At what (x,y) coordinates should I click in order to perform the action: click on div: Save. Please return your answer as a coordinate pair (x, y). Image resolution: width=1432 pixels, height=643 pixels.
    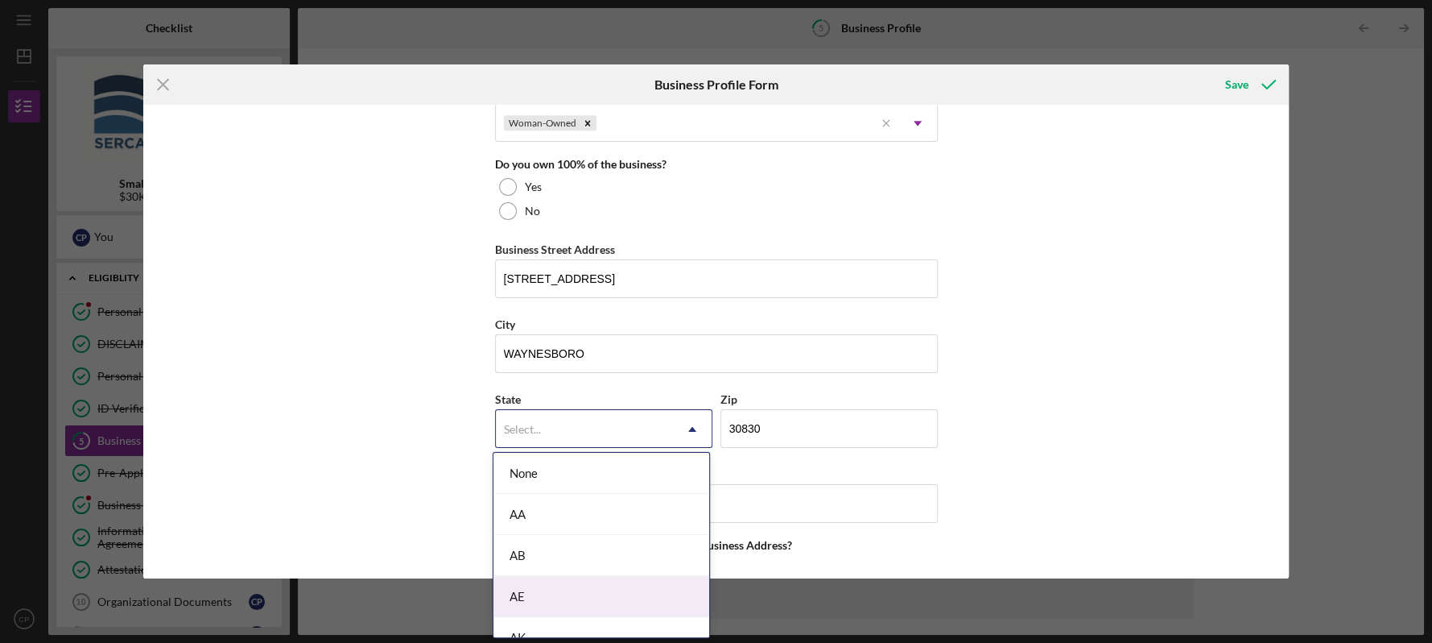
    Looking at the image, I should click on (1237, 85).